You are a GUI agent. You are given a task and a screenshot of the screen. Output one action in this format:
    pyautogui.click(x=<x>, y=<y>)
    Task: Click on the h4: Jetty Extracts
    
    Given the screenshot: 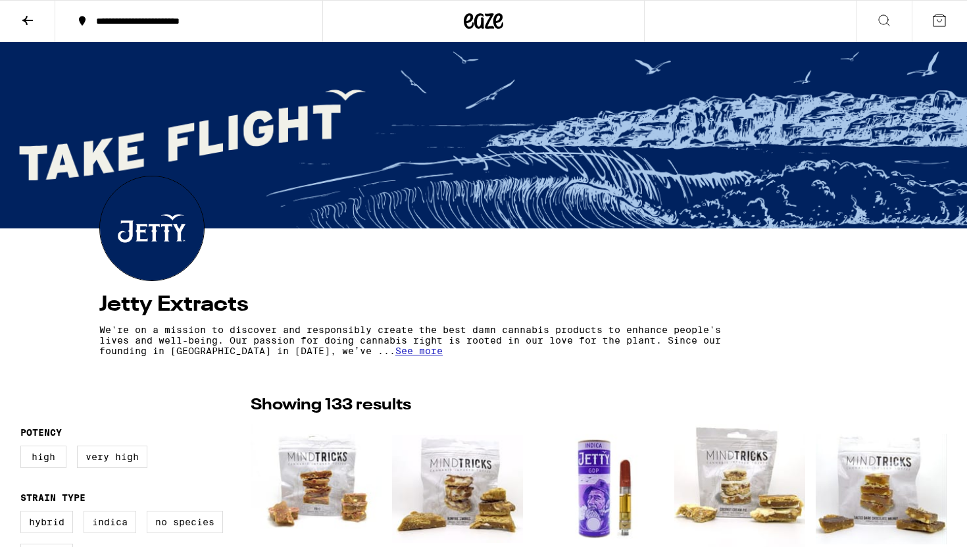 What is the action you would take?
    pyautogui.click(x=484, y=305)
    